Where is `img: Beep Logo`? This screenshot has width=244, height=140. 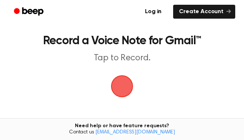
img: Beep Logo is located at coordinates (122, 86).